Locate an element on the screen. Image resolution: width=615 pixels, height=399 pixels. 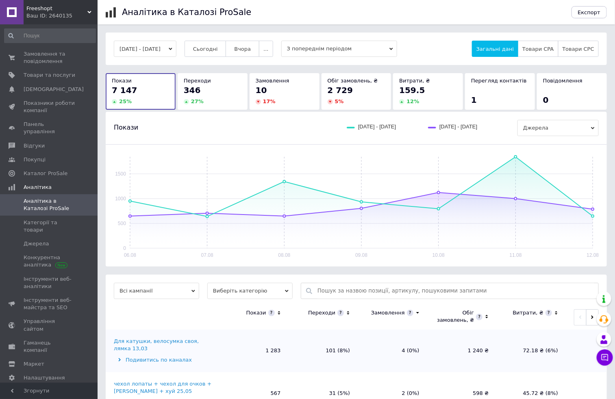
td: 1 283 is located at coordinates (254, 351).